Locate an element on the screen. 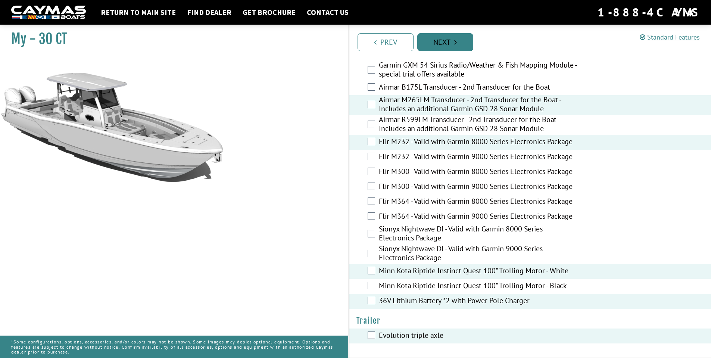 This screenshot has width=711, height=358. p: *Some configurations, options, accessories, and/or colors may not be shown. Some images may depic... is located at coordinates (174, 347).